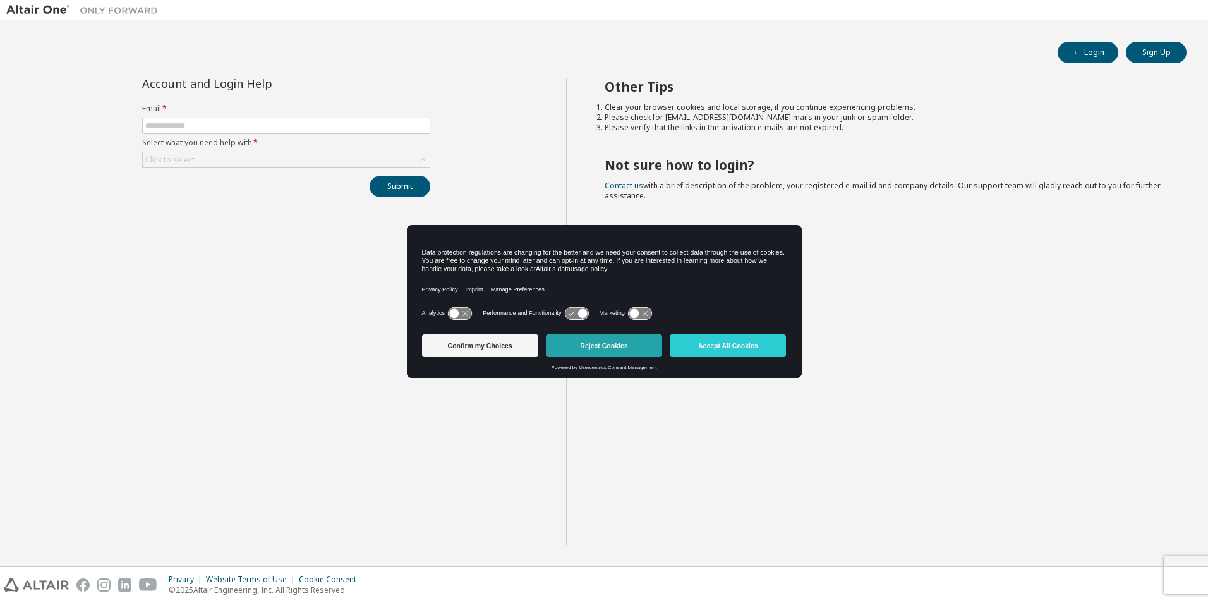 This screenshot has width=1208, height=603. Describe the element at coordinates (331, 579) in the screenshot. I see `div: Cookie Consent` at that location.